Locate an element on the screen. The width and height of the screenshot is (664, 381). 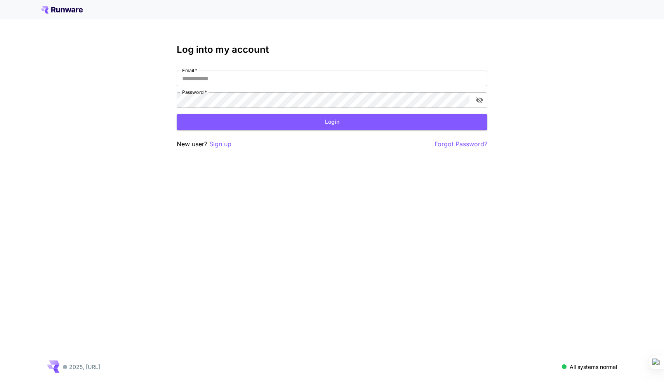
p: Sign up is located at coordinates (220, 144).